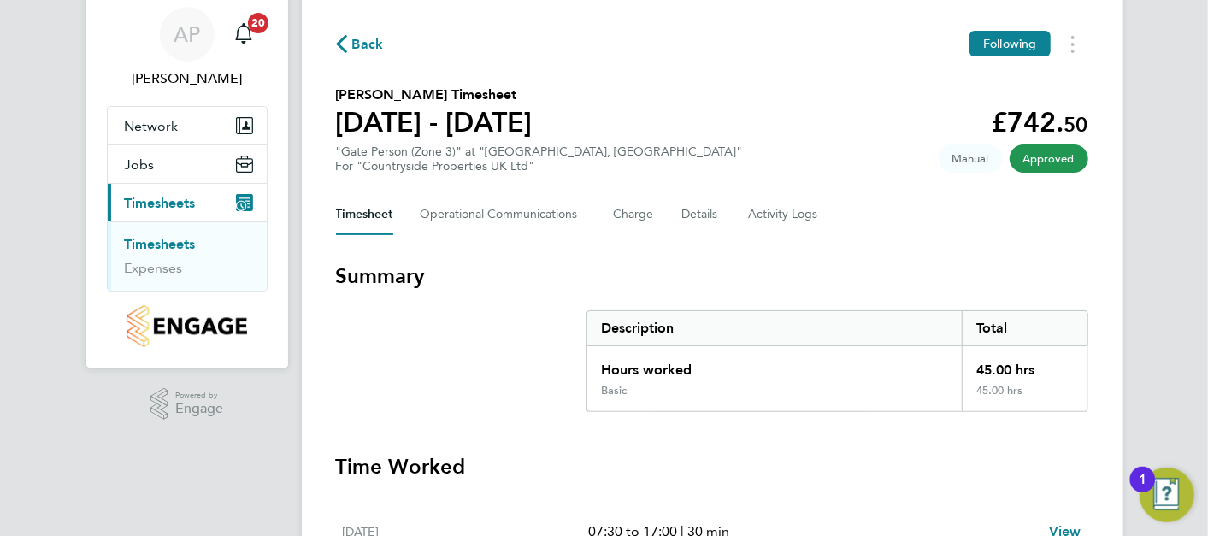 This screenshot has width=1208, height=536. What do you see at coordinates (1049, 158) in the screenshot?
I see `span: This timesheet has been approved.` at bounding box center [1049, 158].